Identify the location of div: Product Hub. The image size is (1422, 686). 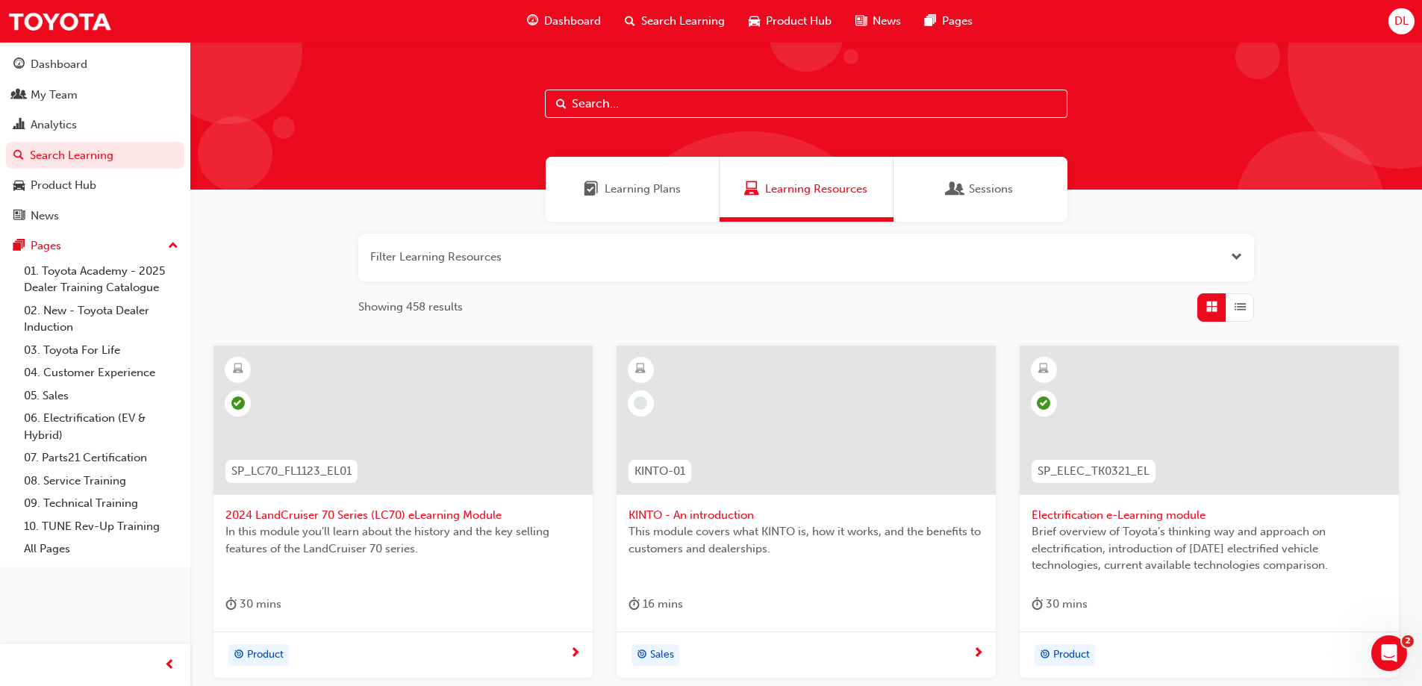
(63, 185).